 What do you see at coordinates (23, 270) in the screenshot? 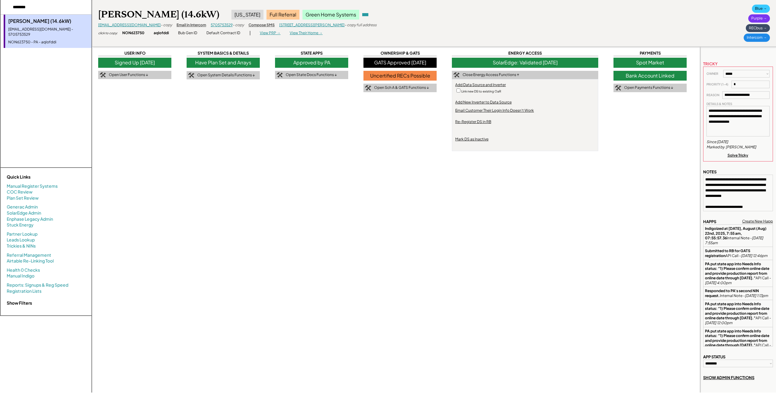
I see `a: Health 0 Checks` at bounding box center [23, 270].